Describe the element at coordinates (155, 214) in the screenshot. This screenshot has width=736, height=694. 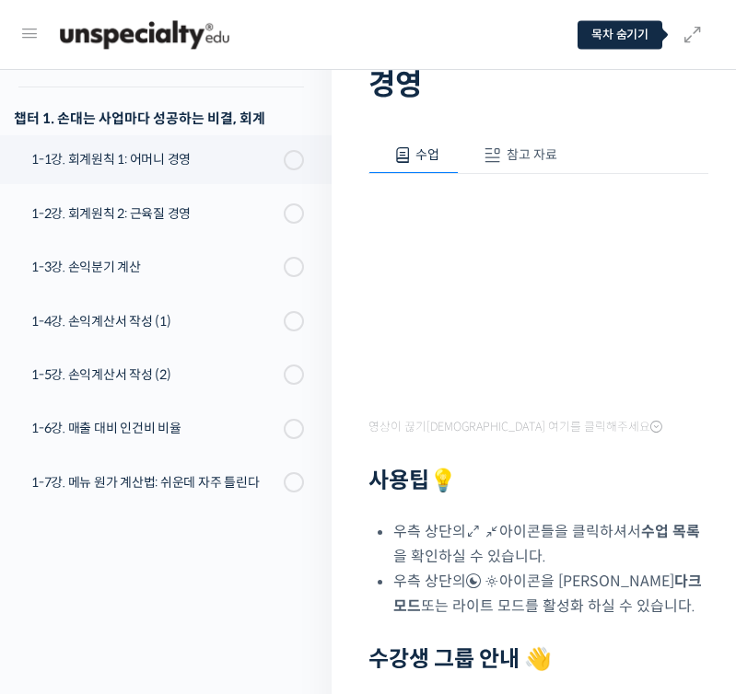
I see `div: 1-2강. 회계원칙 2: 근육질 경영` at that location.